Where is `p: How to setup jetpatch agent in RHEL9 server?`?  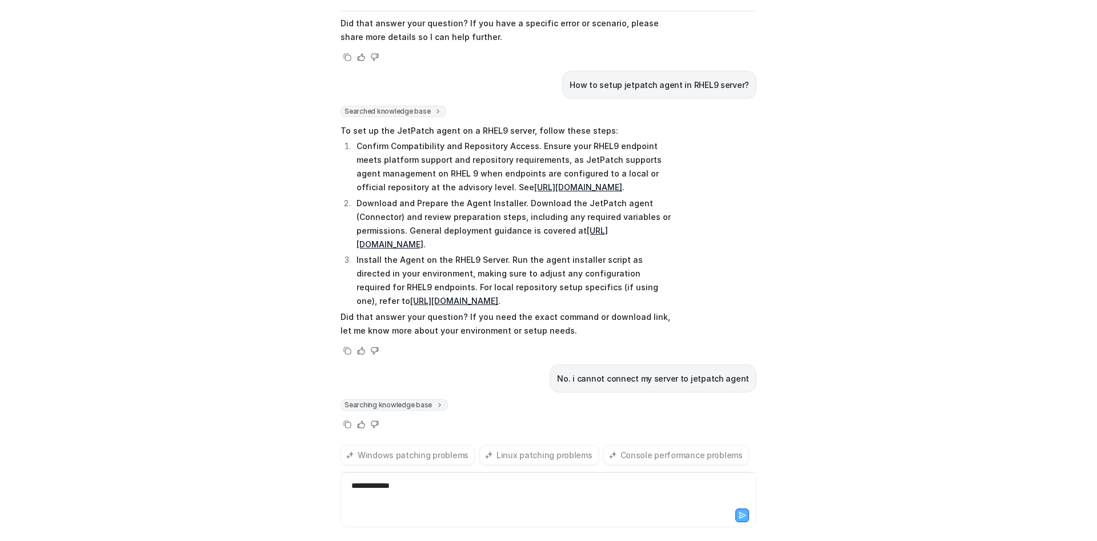
p: How to setup jetpatch agent in RHEL9 server? is located at coordinates (659, 85).